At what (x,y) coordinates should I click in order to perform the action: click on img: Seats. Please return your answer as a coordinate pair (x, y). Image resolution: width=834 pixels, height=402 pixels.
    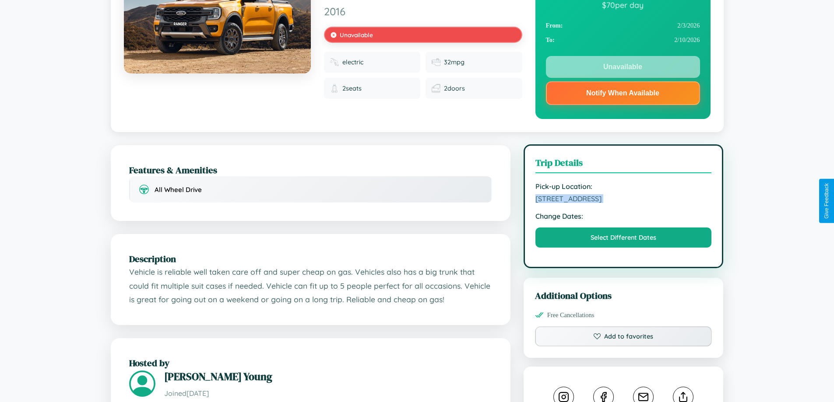
    Looking at the image, I should click on (334, 88).